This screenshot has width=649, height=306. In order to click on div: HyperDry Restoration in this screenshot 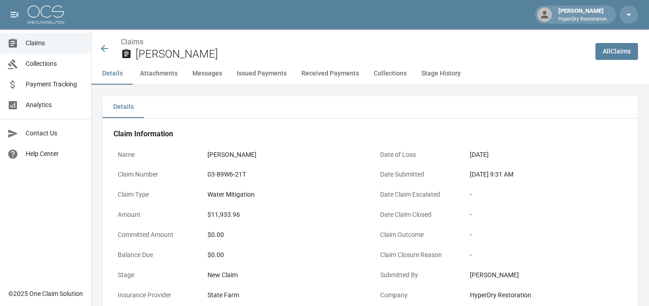, I will do `click(546, 295)`.